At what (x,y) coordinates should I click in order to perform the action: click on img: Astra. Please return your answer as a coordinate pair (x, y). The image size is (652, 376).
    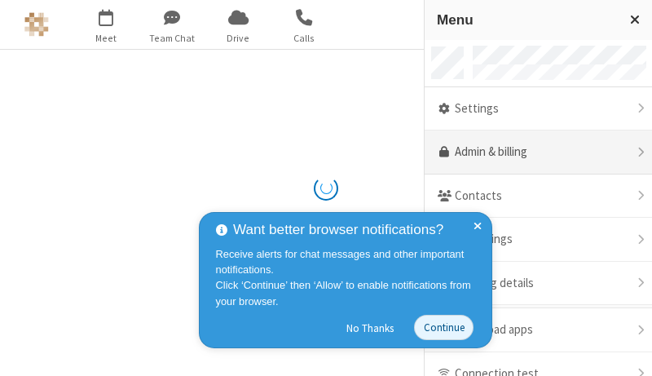
    Looking at the image, I should click on (37, 24).